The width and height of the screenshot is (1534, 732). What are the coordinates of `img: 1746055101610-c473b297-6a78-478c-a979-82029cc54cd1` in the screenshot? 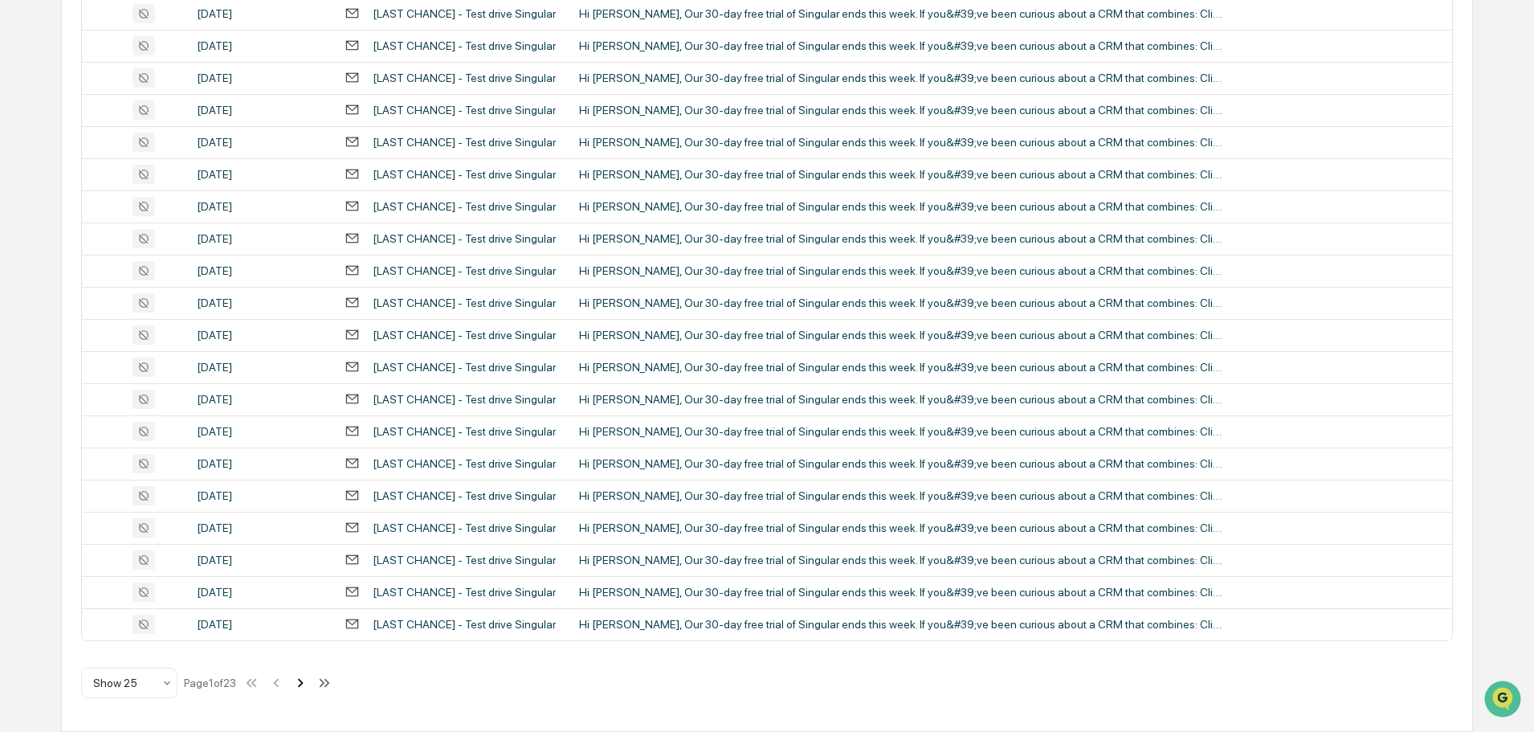 It's located at (31, 137).